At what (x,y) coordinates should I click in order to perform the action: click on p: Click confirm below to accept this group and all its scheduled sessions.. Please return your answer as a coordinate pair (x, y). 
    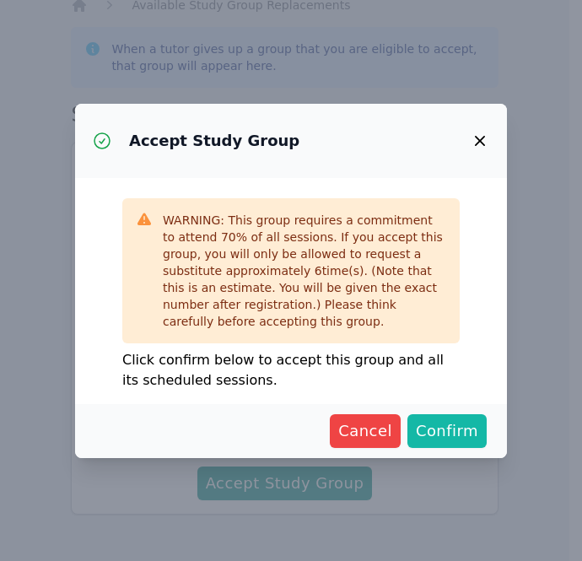
    Looking at the image, I should click on (291, 370).